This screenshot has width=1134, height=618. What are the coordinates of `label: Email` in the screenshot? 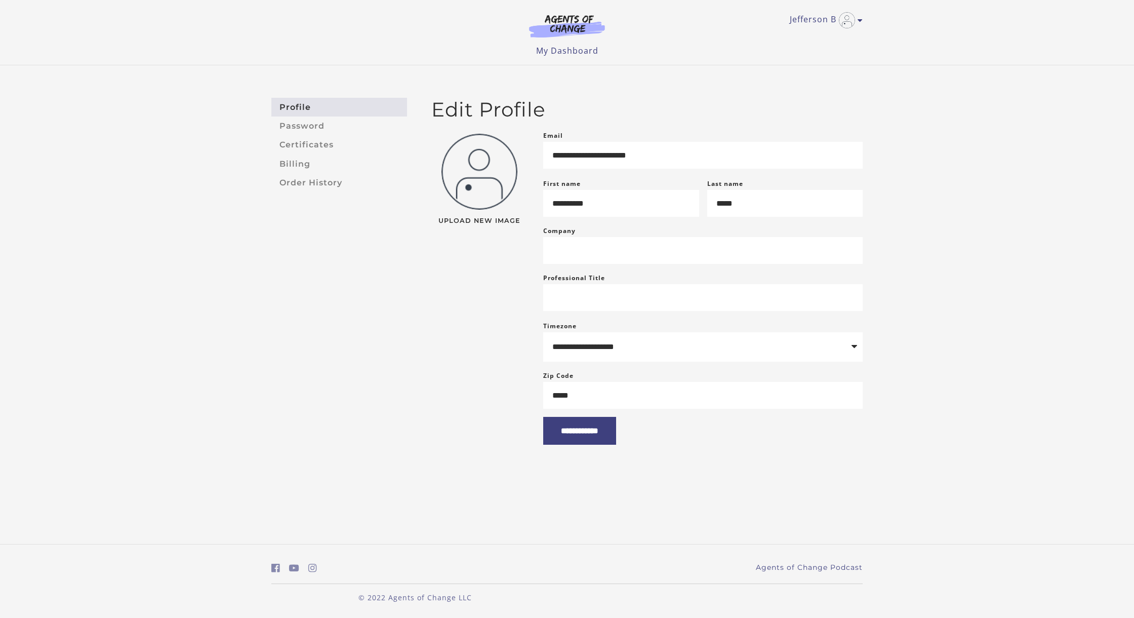 It's located at (553, 136).